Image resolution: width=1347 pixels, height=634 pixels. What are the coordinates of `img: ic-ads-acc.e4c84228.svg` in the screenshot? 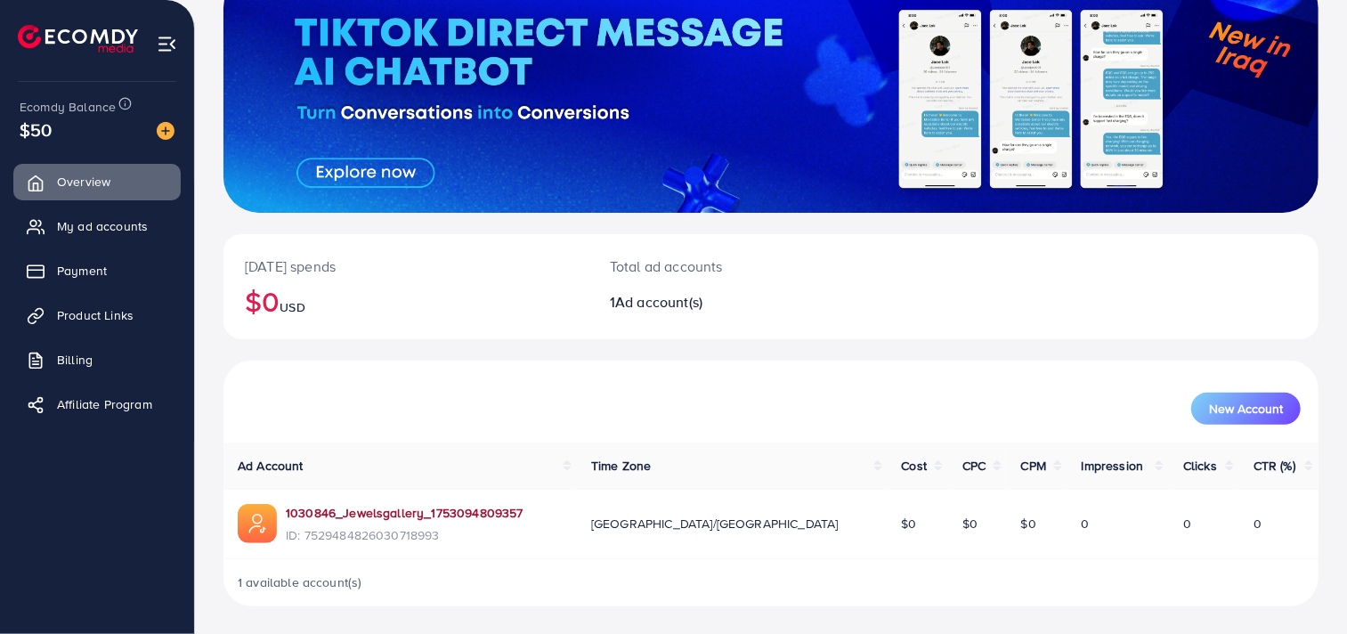 It's located at (257, 523).